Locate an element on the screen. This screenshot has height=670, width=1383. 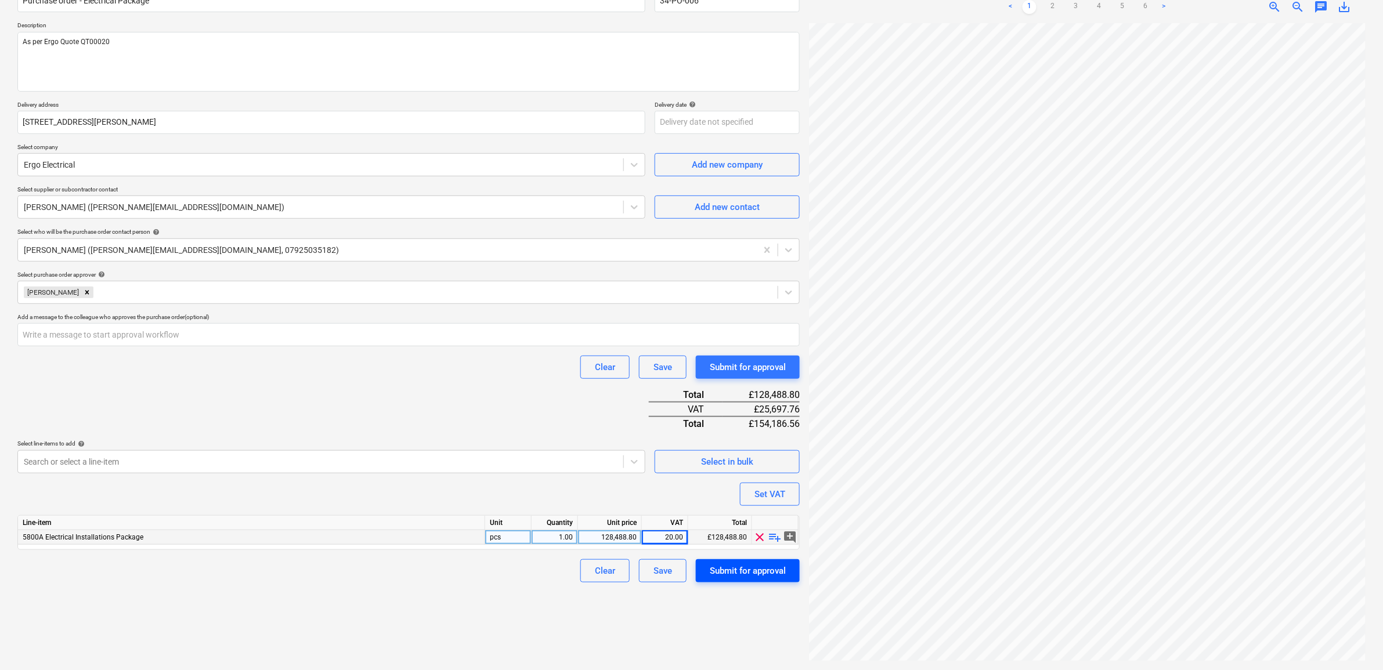
button: Select in bulk is located at coordinates (727, 462).